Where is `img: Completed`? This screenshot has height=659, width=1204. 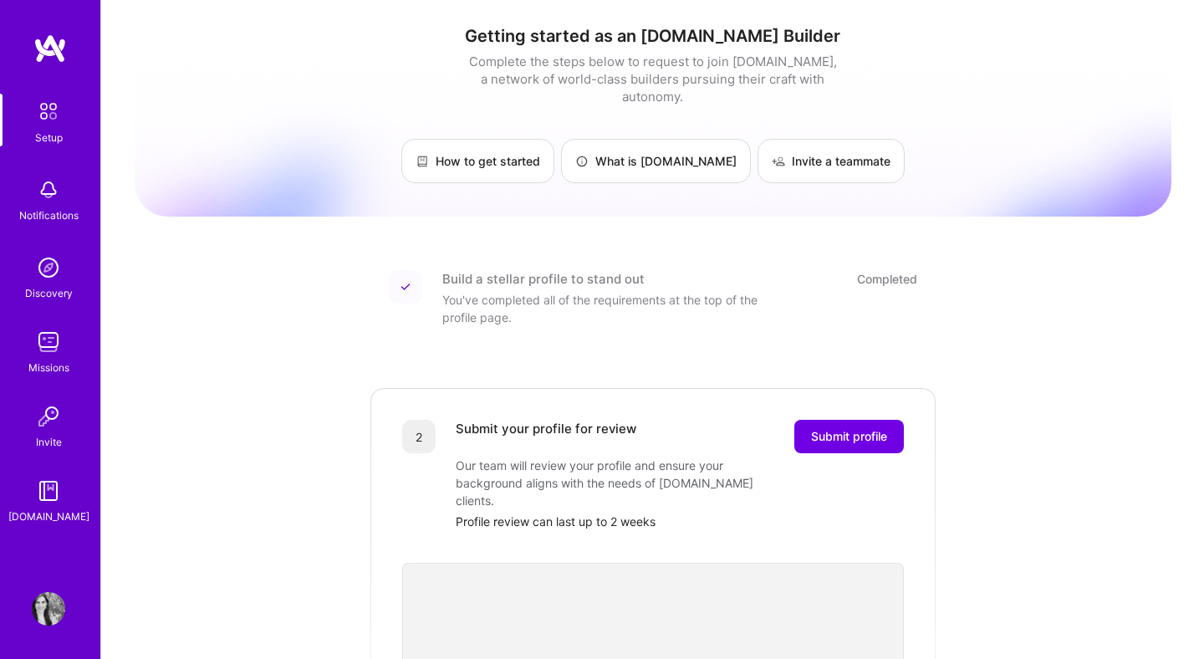
img: Completed is located at coordinates (406, 287).